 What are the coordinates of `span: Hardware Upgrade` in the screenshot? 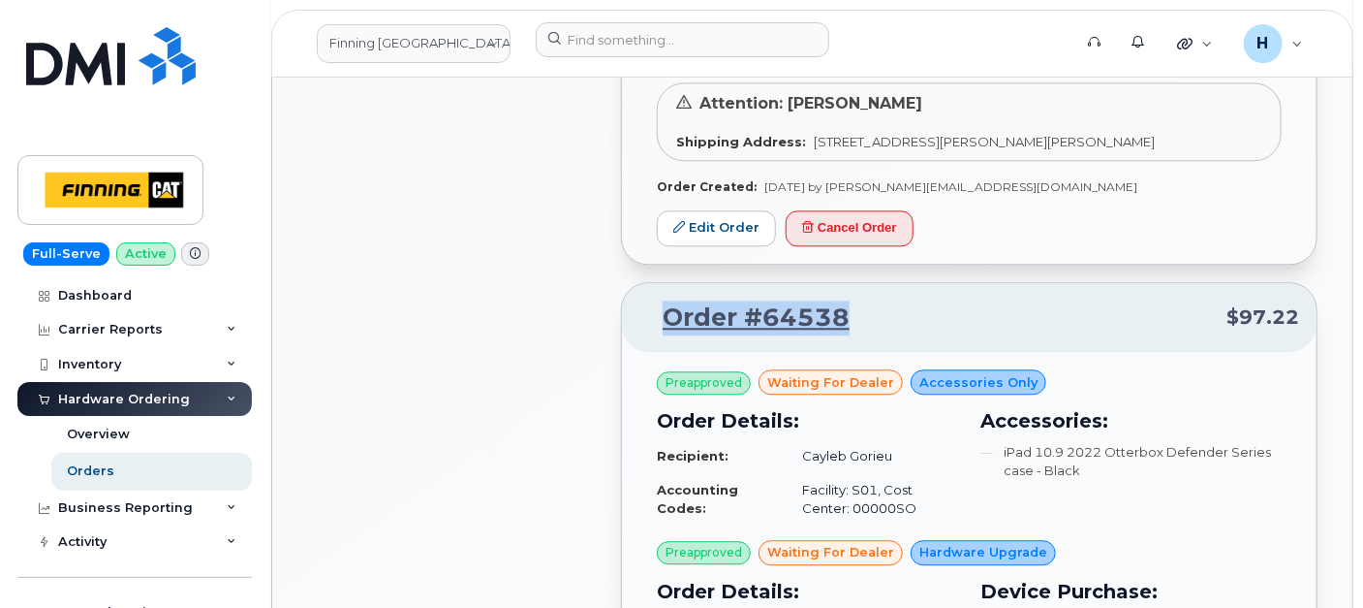 It's located at (984, 551).